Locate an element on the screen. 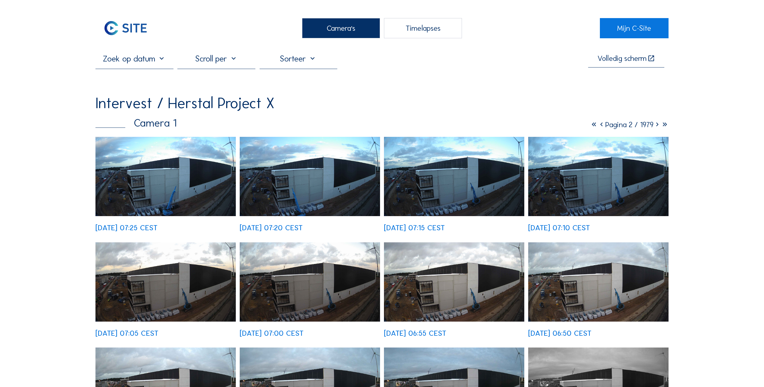 The width and height of the screenshot is (764, 387). div: Camera's is located at coordinates (341, 28).